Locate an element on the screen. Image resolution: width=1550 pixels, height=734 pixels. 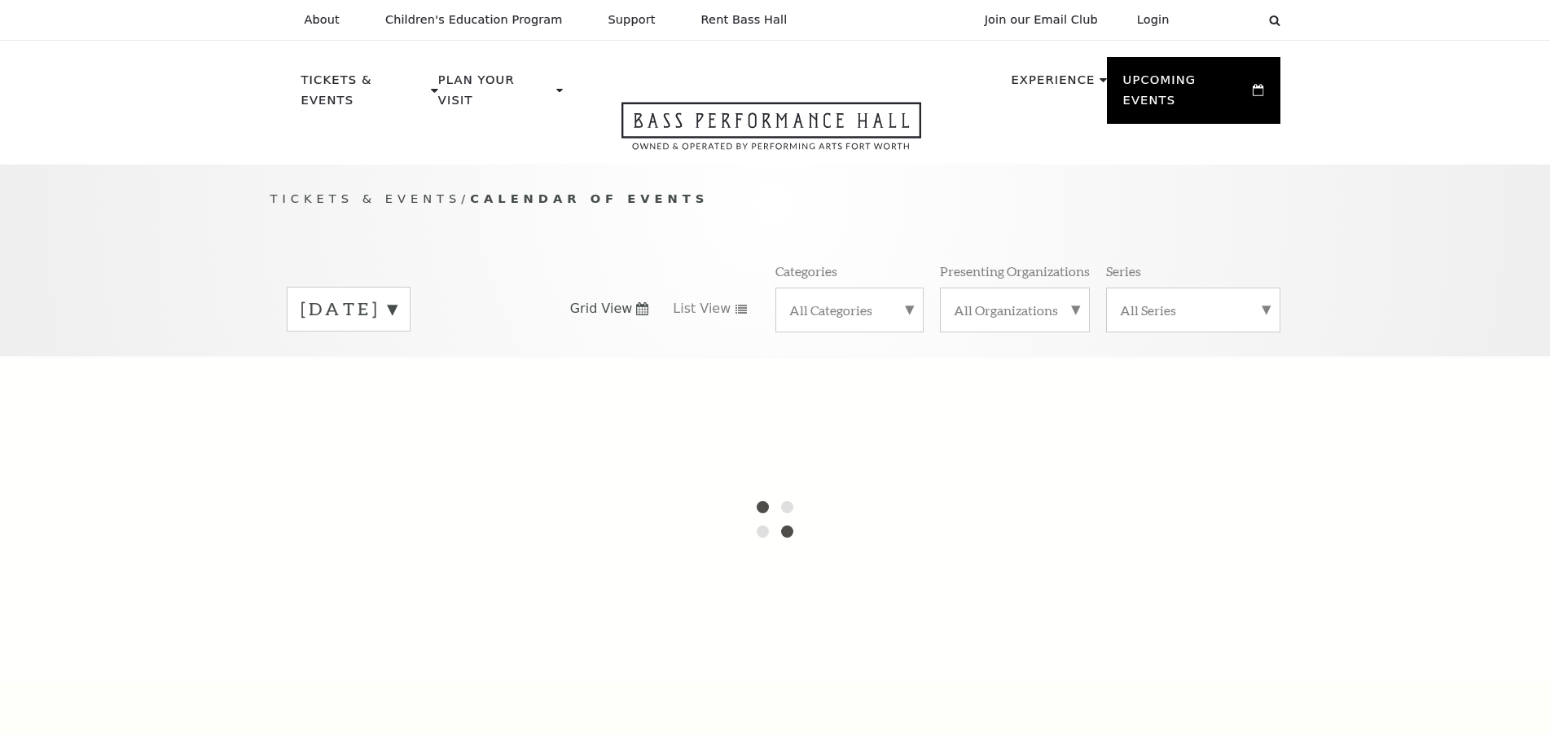
span: Tickets & Events is located at coordinates (366, 198).